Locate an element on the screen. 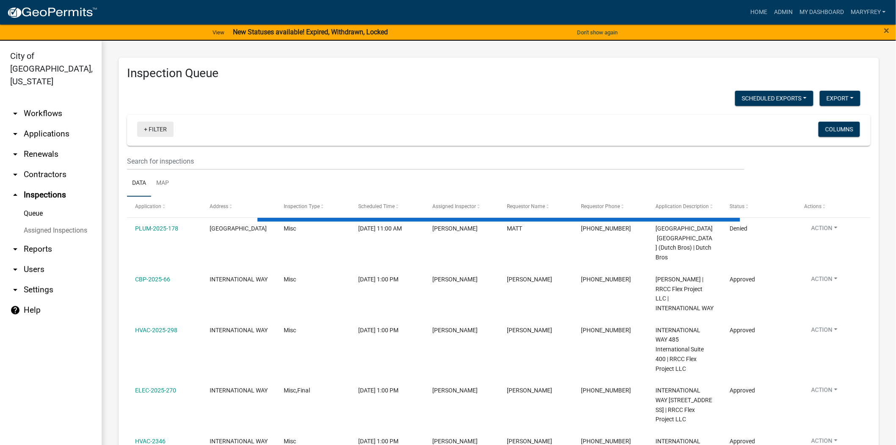 Image resolution: width=896 pixels, height=445 pixels. span: 1751 Veterans Parkway 1751 Veterans Parkway (Dutch Bros) | Dutch Bros is located at coordinates (684, 243).